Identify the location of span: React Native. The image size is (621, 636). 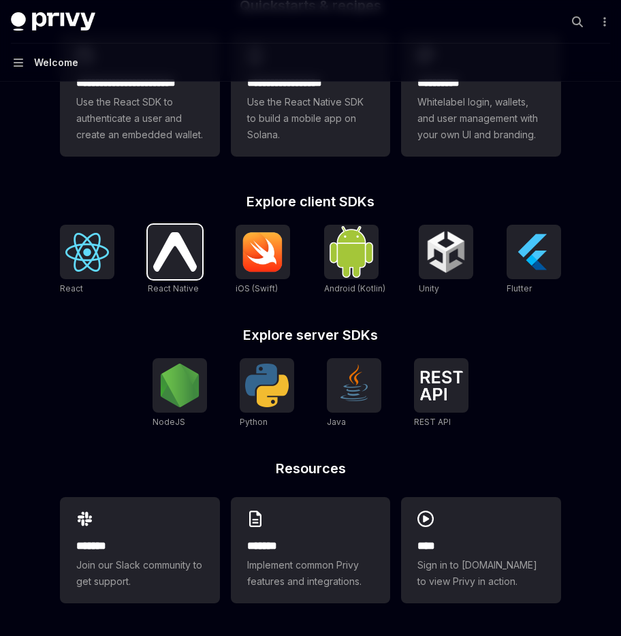
(173, 288).